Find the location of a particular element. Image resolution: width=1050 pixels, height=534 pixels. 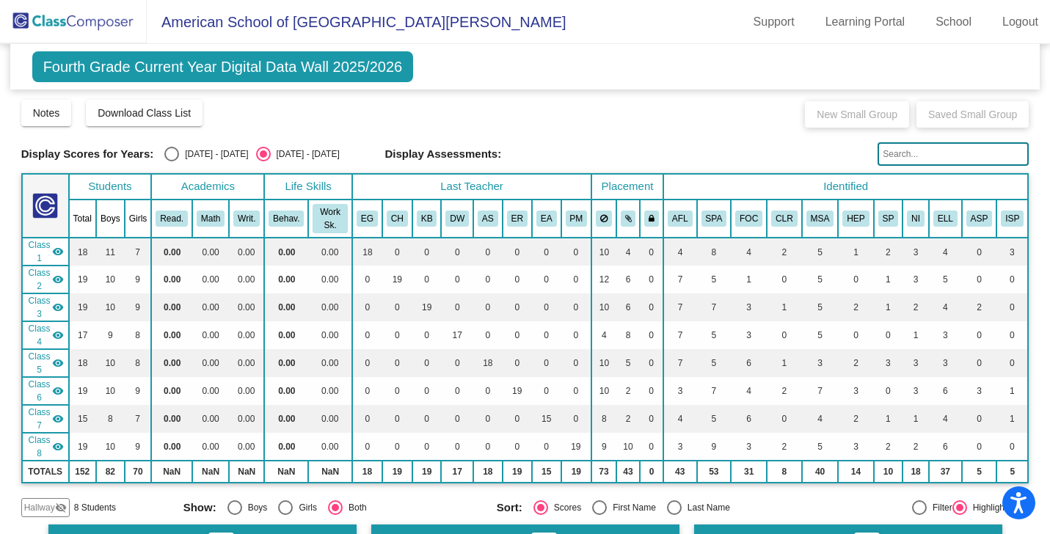

th: Accommodation Support Plan (ie visual, hearing impairment, anxiety) is located at coordinates (980, 219).